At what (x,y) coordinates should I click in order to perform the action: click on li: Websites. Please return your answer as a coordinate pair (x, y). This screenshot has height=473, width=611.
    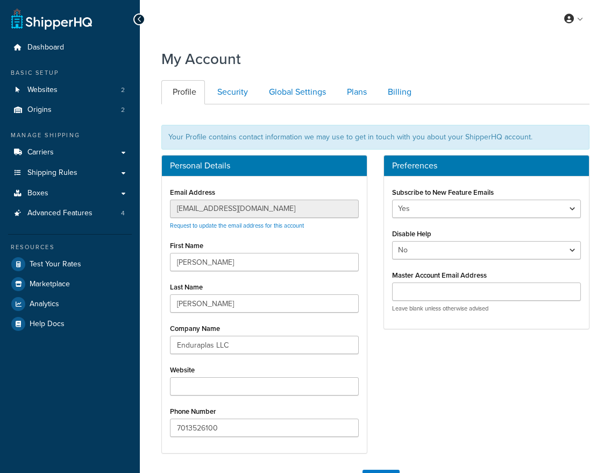
    Looking at the image, I should click on (70, 90).